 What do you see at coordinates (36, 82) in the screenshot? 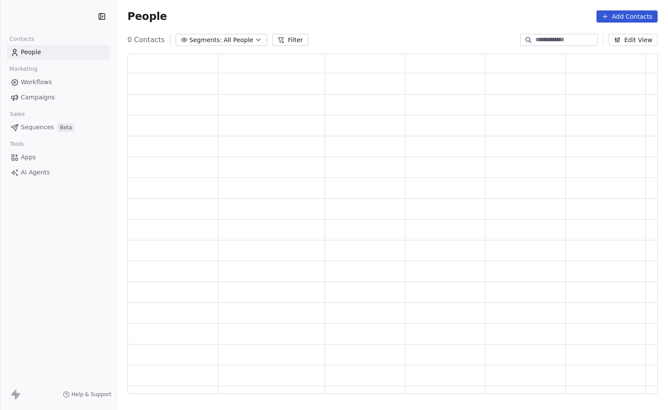
I see `span: Workflows` at bounding box center [36, 82].